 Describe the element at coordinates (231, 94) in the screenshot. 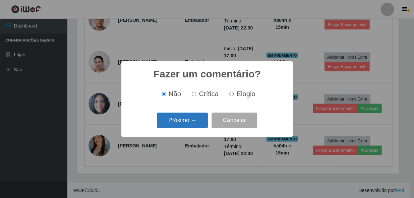

I see `input: Elogio` at that location.